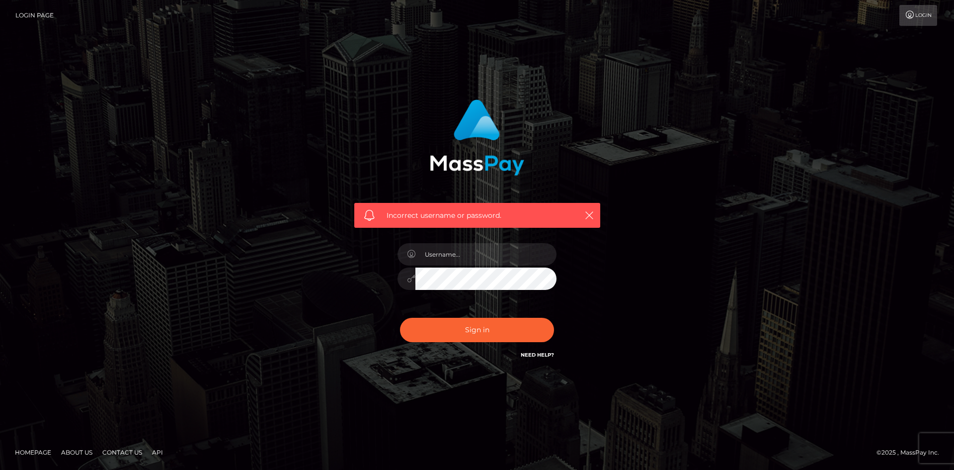 The width and height of the screenshot is (954, 470). Describe the element at coordinates (911, 452) in the screenshot. I see `div: © 2025 , MassPay Inc.` at that location.